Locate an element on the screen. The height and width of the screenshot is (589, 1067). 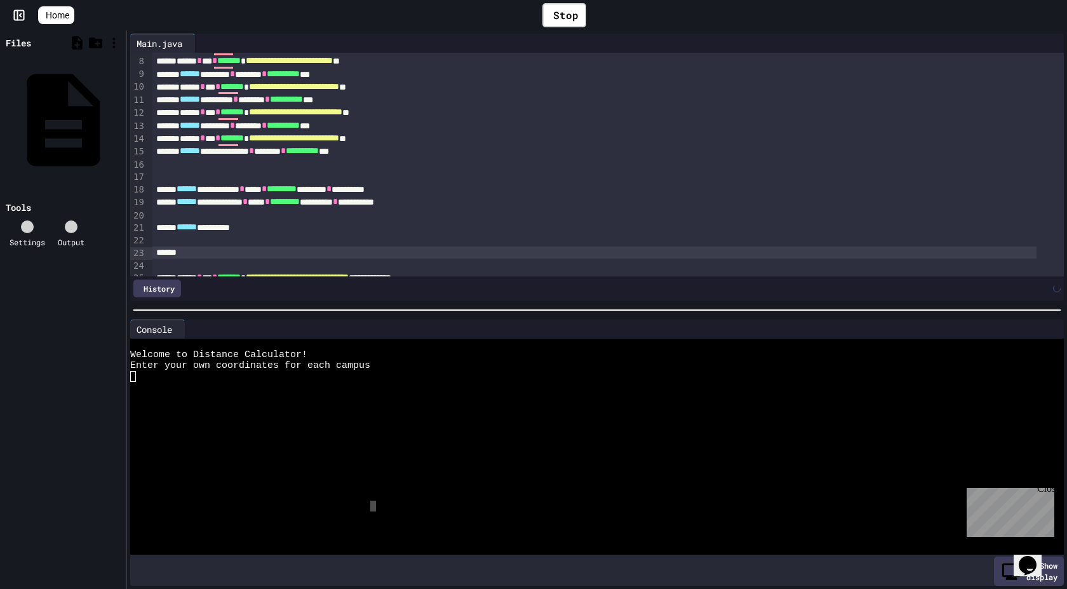
div: 15 is located at coordinates (138, 152).